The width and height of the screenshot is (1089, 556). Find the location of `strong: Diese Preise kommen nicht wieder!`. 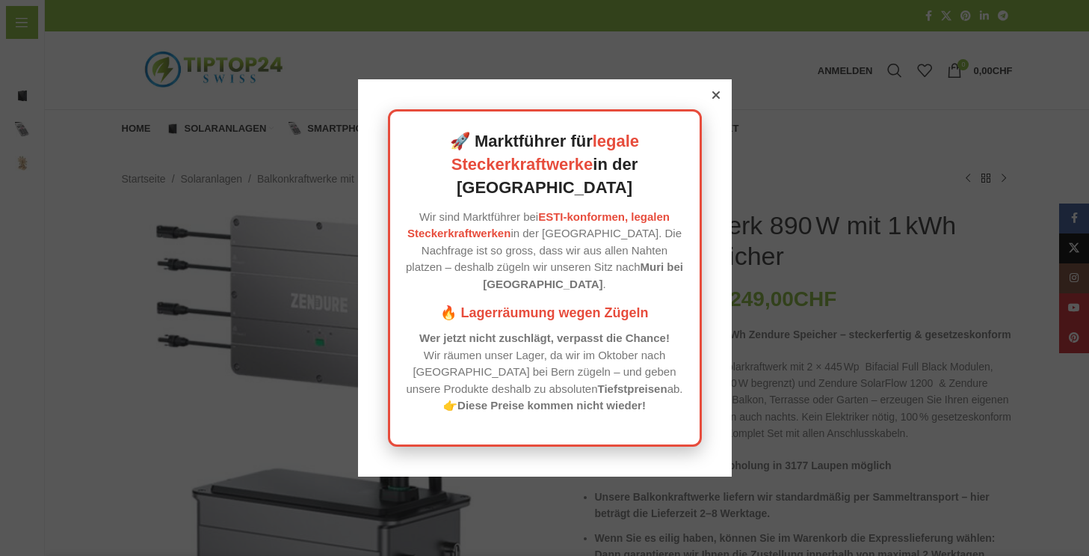

strong: Diese Preise kommen nicht wieder! is located at coordinates (552, 405).